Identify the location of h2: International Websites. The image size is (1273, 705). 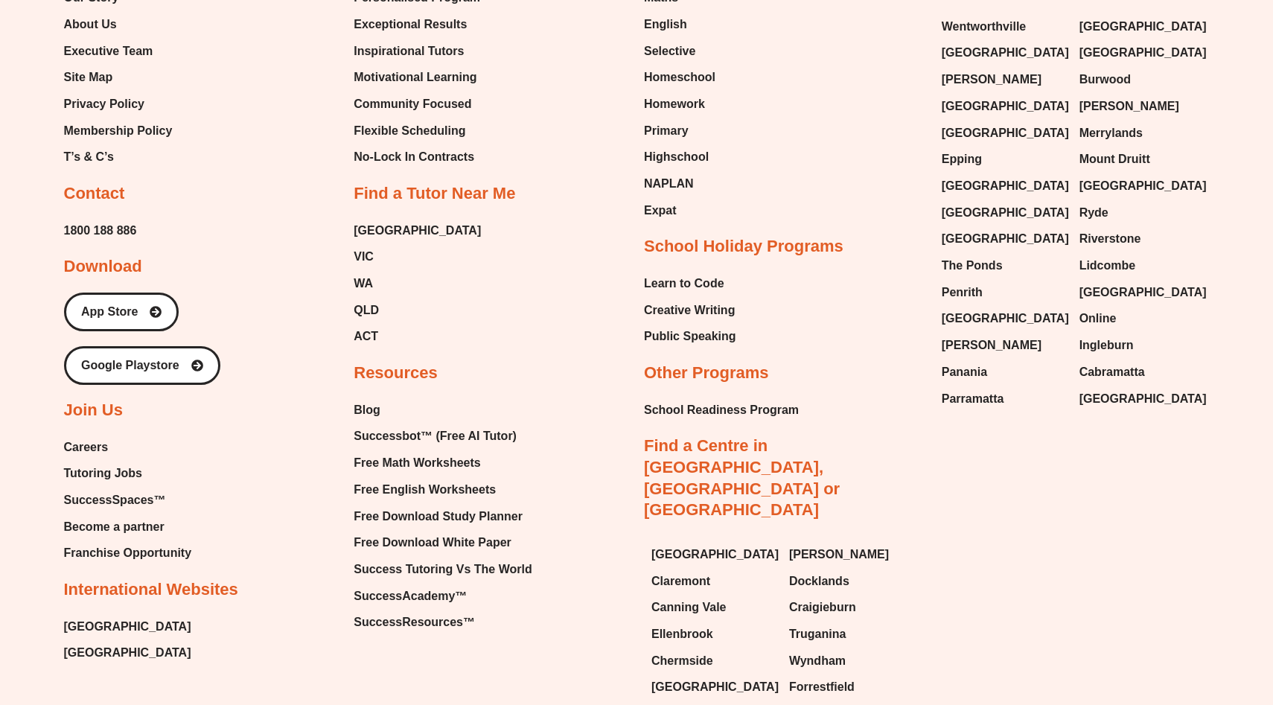
(151, 590).